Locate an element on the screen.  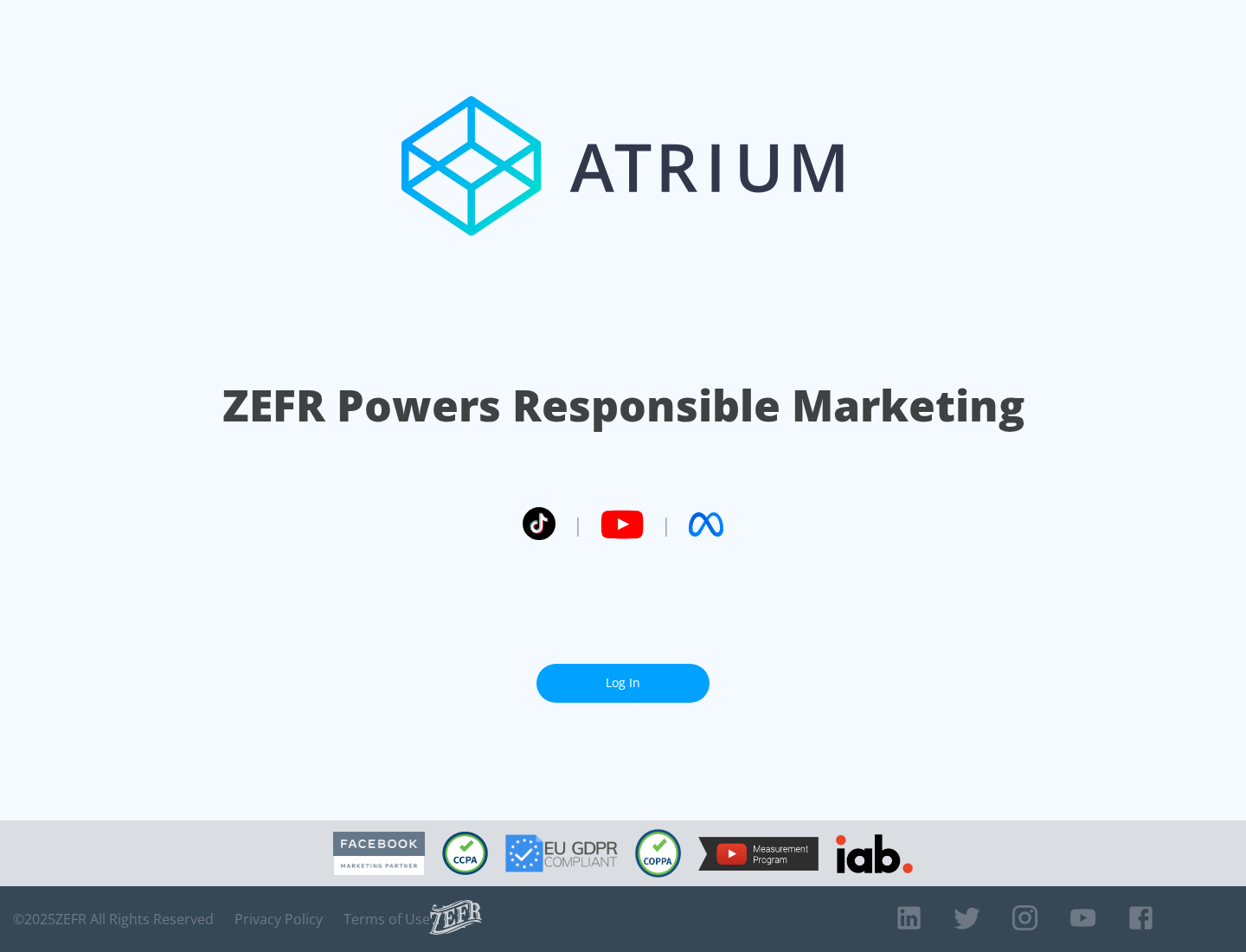
h1: ZEFR Powers Responsible Marketing is located at coordinates (623, 405).